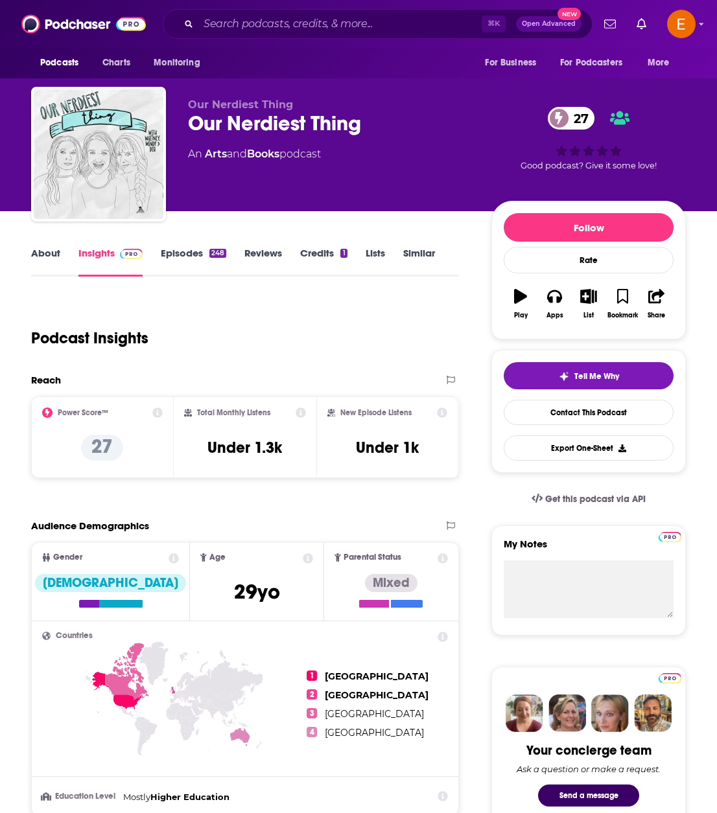 The width and height of the screenshot is (717, 813). Describe the element at coordinates (80, 796) in the screenshot. I see `h3: Education Level` at that location.